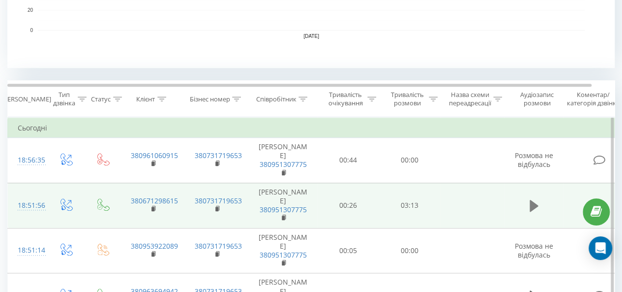 This screenshot has width=622, height=292. Describe the element at coordinates (410, 205) in the screenshot. I see `td: 03:13` at that location.